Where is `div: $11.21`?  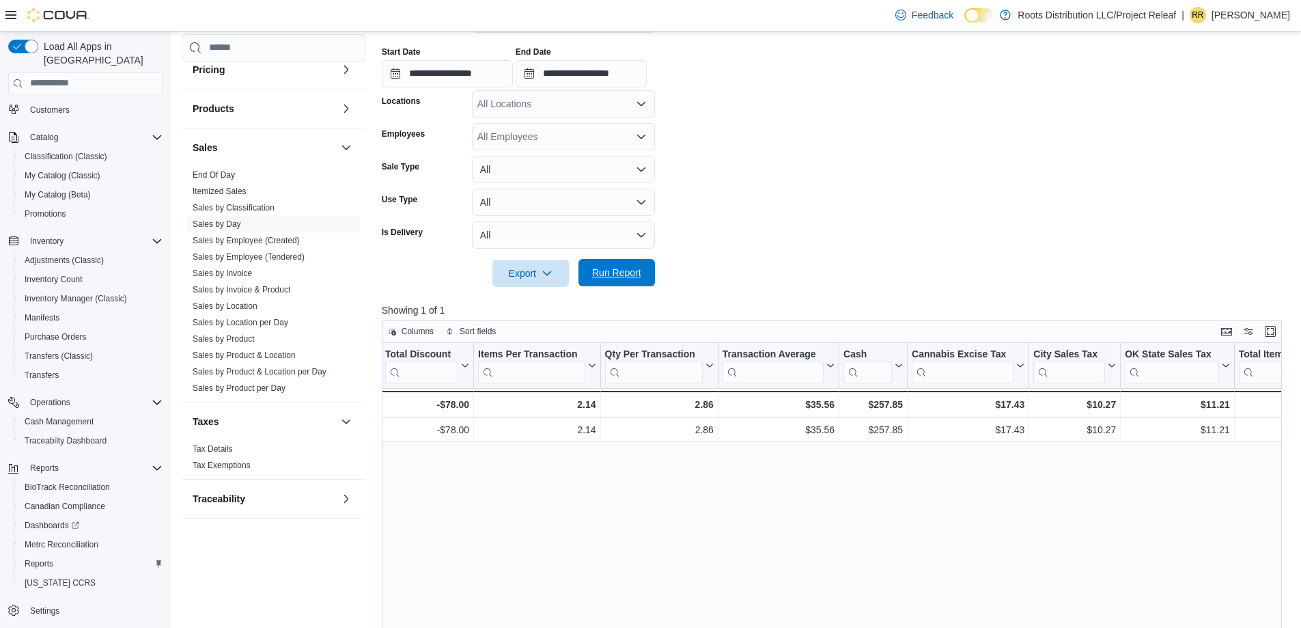
div: $11.21 is located at coordinates (1177, 430).